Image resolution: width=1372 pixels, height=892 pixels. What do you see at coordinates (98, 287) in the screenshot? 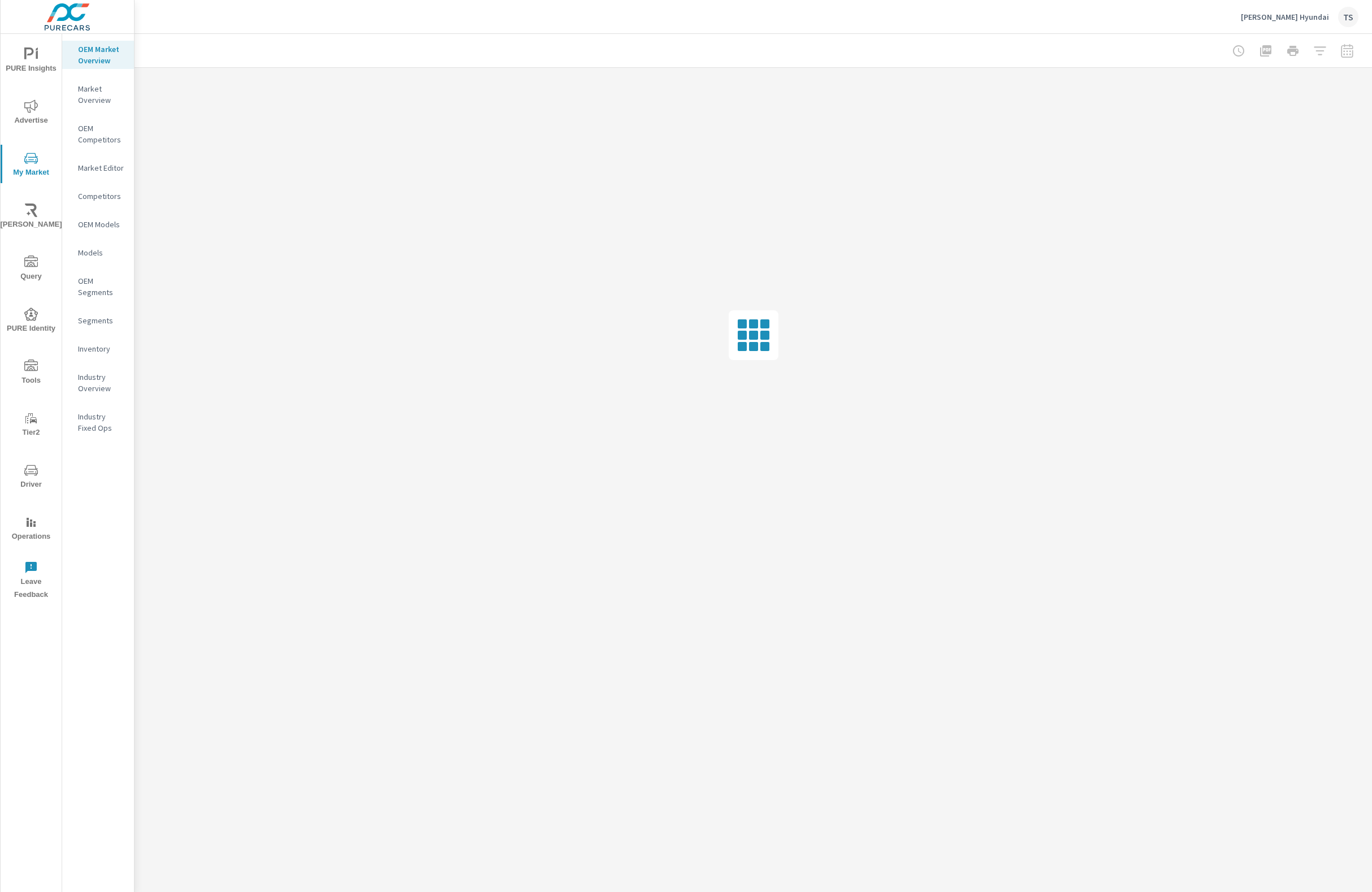
I see `div: OEM Segments` at bounding box center [98, 287].